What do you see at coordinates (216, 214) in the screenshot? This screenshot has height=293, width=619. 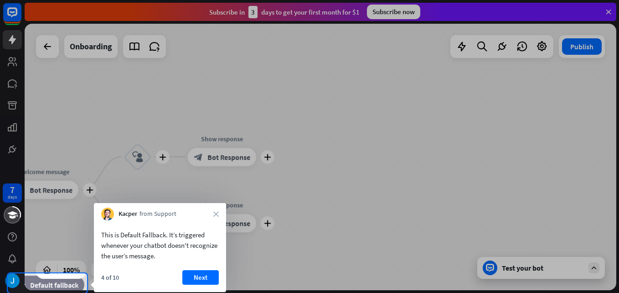 I see `i: close` at bounding box center [216, 214].